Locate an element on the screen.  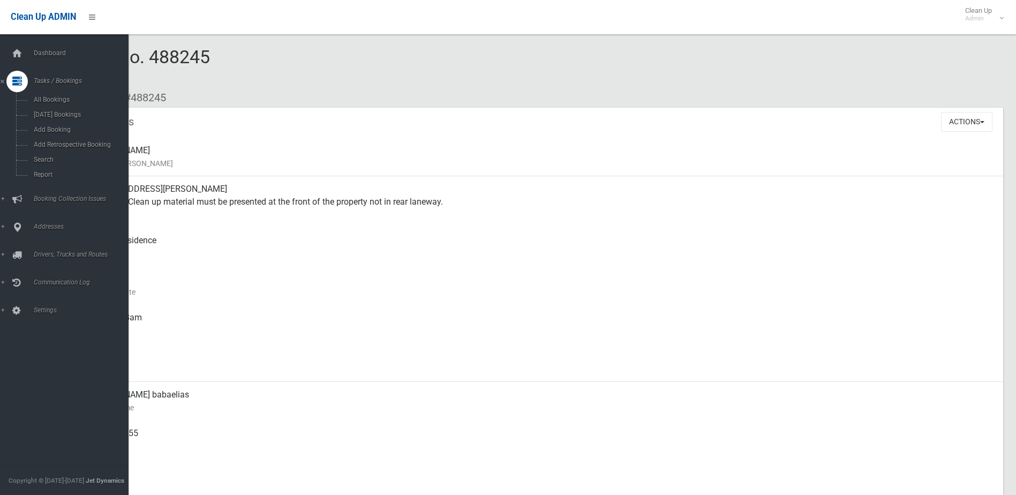
div: Front of Residence is located at coordinates (540, 247).